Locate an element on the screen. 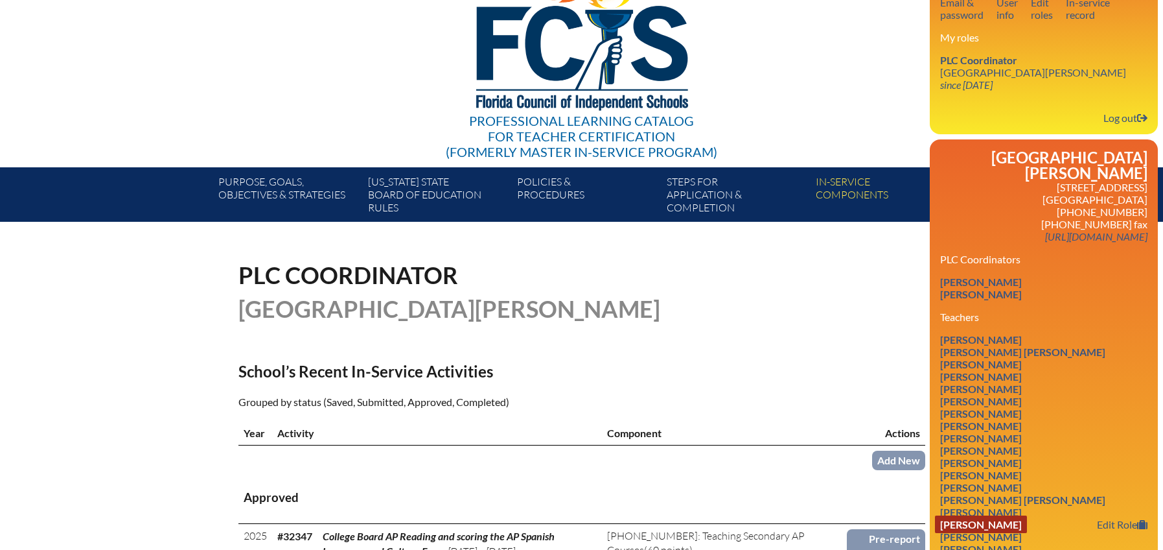  p: Grouped by status (Saved, Submitted, Approved, Completed) is located at coordinates (467, 402).